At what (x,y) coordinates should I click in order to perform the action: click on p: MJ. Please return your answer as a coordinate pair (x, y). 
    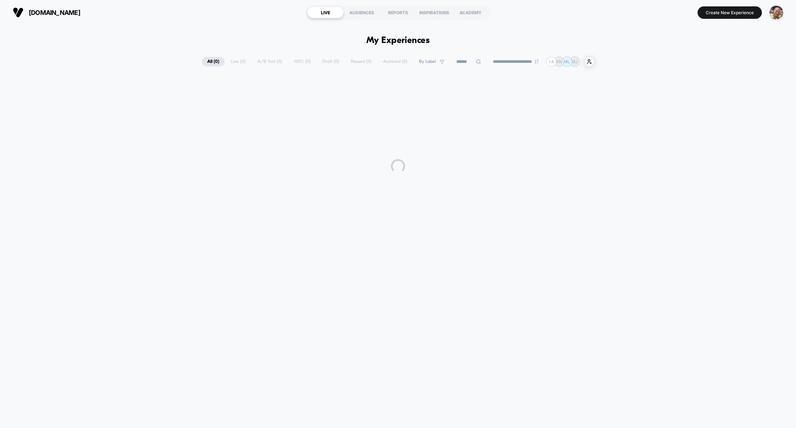
    Looking at the image, I should click on (574, 61).